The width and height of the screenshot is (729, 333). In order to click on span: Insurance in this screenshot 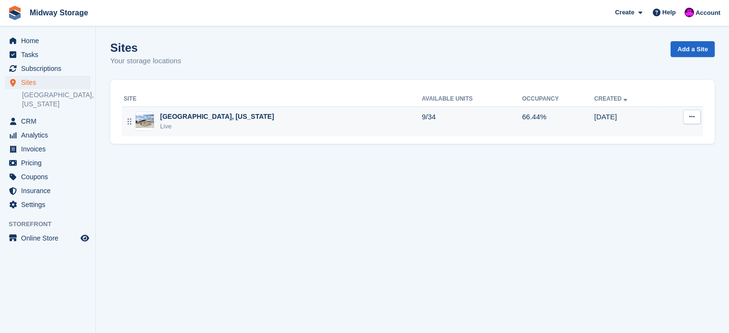, I will do `click(50, 191)`.